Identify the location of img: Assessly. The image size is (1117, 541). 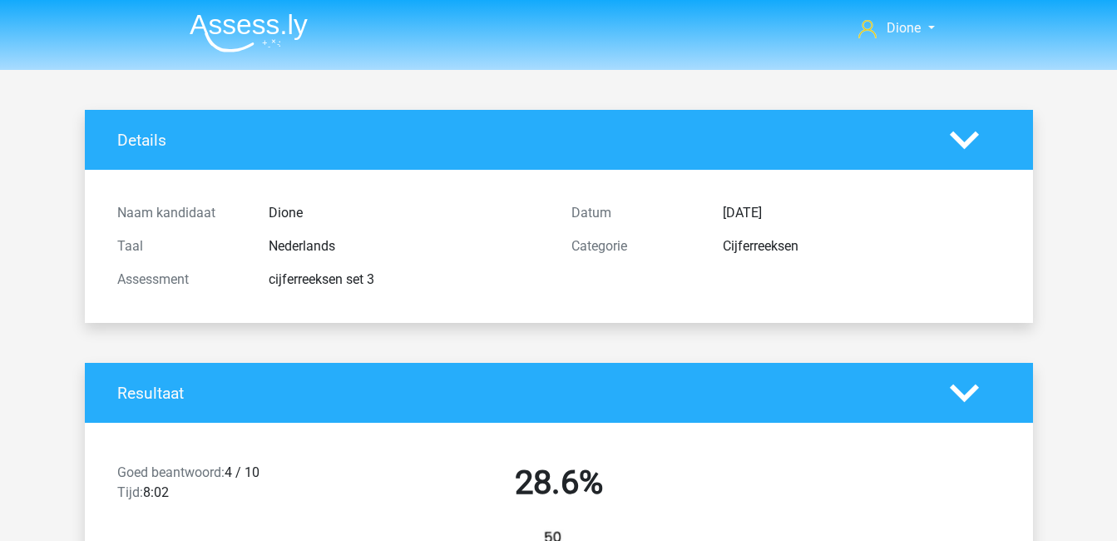
(249, 32).